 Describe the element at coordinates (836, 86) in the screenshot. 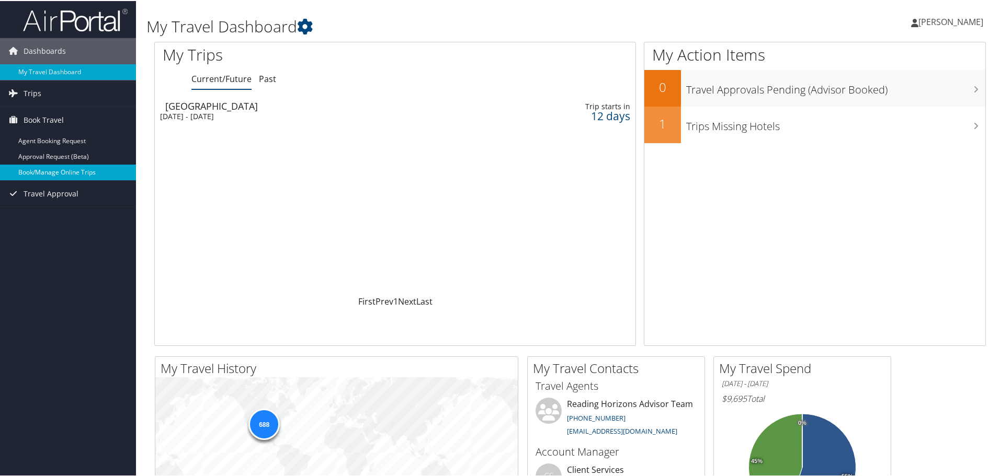

I see `h3: Travel Approvals Pending (Advisor Booked)` at that location.